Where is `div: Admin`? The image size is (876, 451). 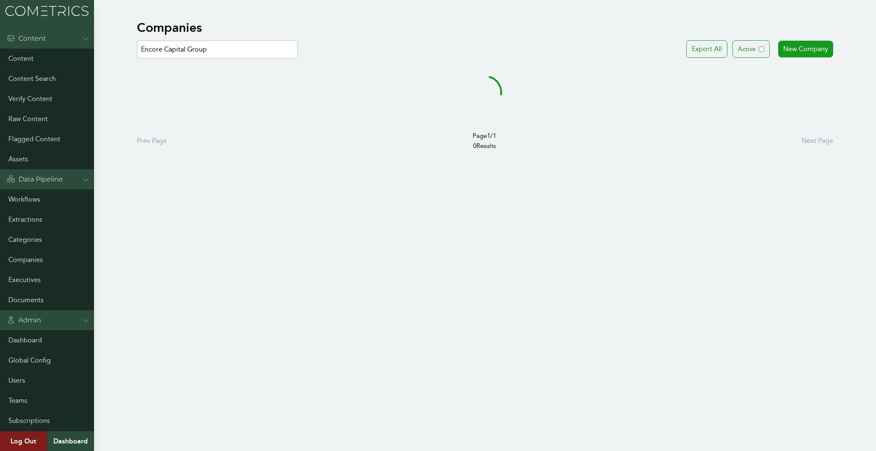
div: Admin is located at coordinates (24, 321).